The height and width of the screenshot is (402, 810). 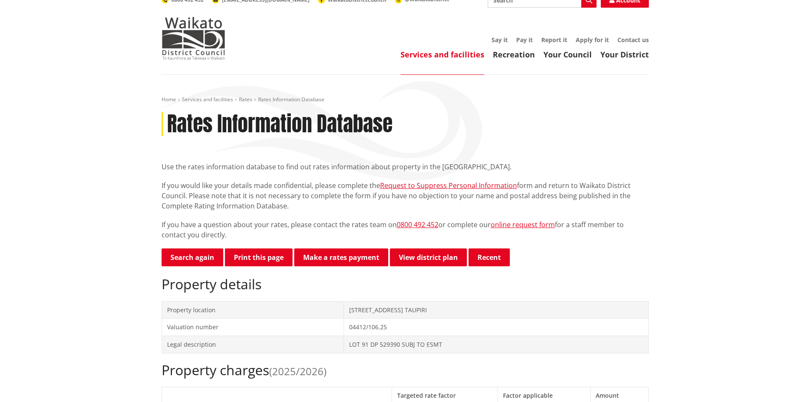 I want to click on nav: breadcrumb, so click(x=405, y=100).